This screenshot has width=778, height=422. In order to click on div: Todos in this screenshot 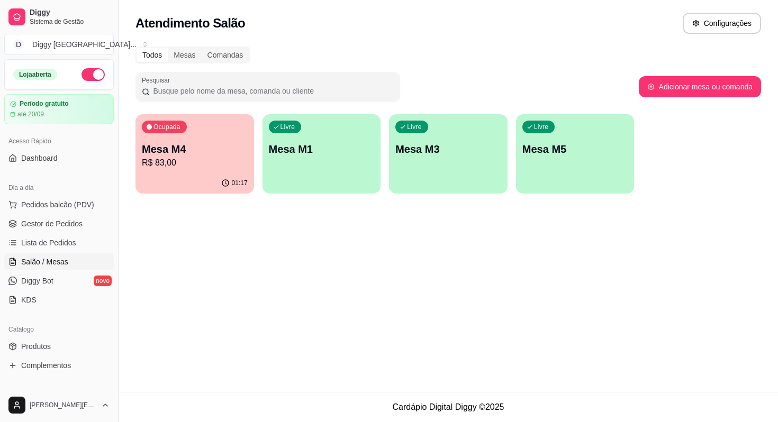, I will do `click(152, 55)`.